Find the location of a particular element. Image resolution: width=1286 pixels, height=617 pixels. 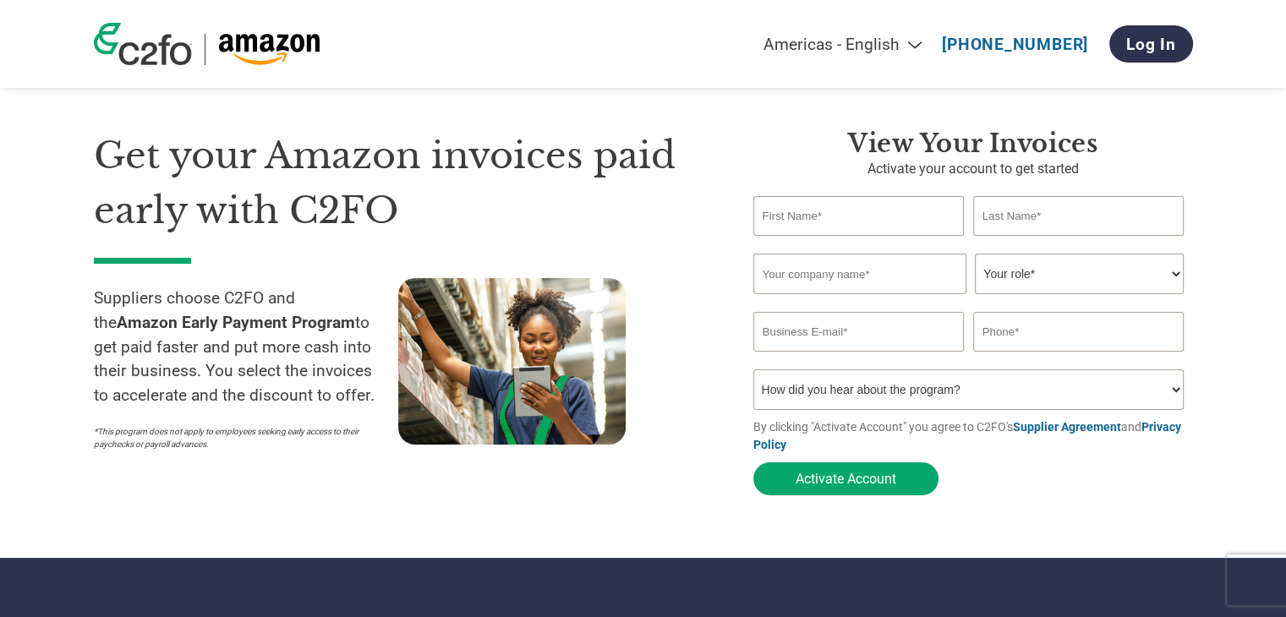

a: Supplier Agreement is located at coordinates (1067, 427).